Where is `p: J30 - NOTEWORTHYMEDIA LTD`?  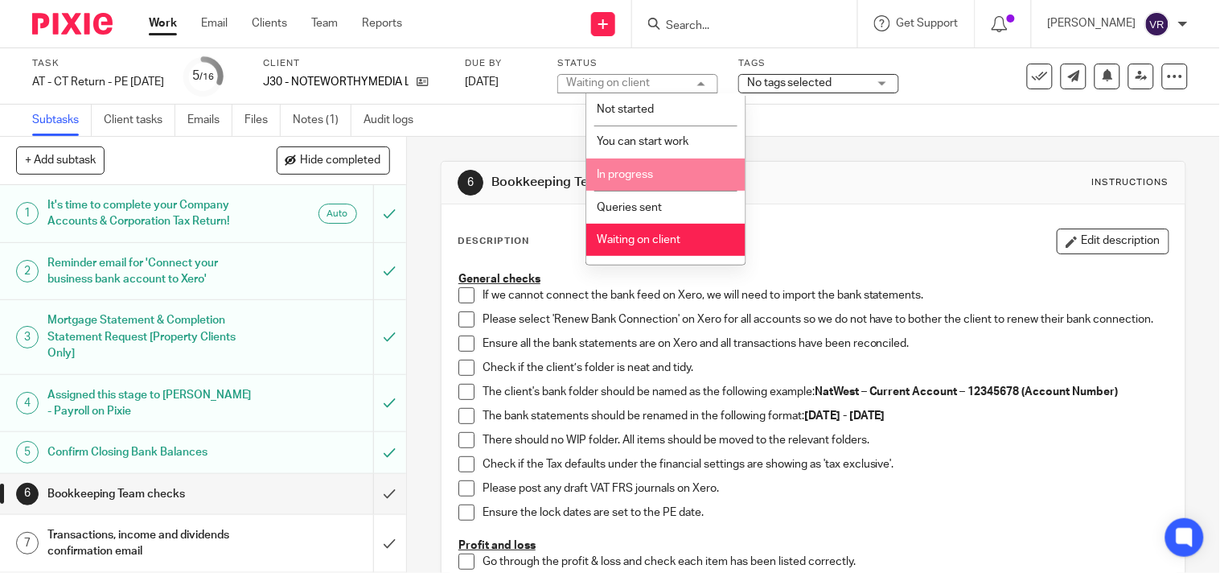 p: J30 - NOTEWORTHYMEDIA LTD is located at coordinates (335, 82).